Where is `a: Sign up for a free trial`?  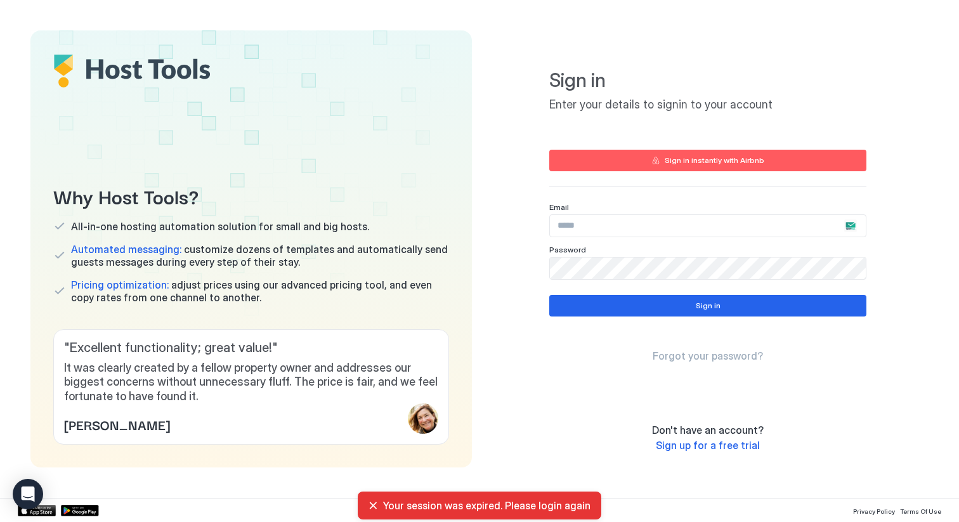 a: Sign up for a free trial is located at coordinates (708, 445).